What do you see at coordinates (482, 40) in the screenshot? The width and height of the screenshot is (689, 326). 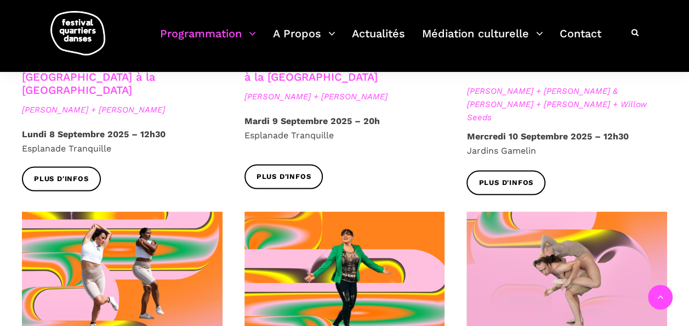 I see `a: Médiation culturelle` at bounding box center [482, 40].